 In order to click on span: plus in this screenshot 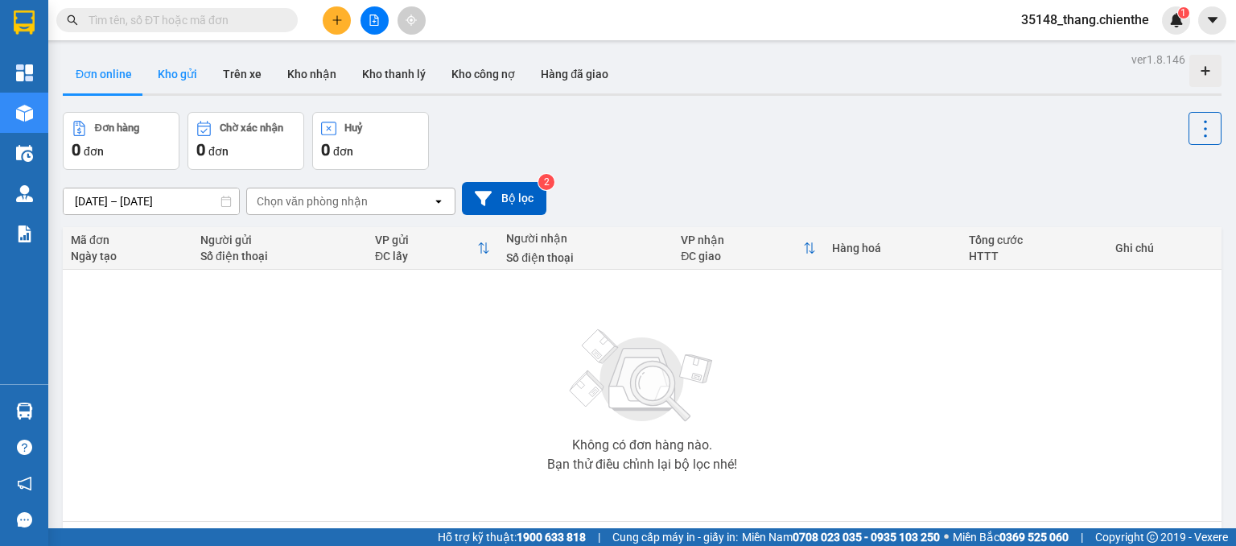, I will do `click(337, 20)`.